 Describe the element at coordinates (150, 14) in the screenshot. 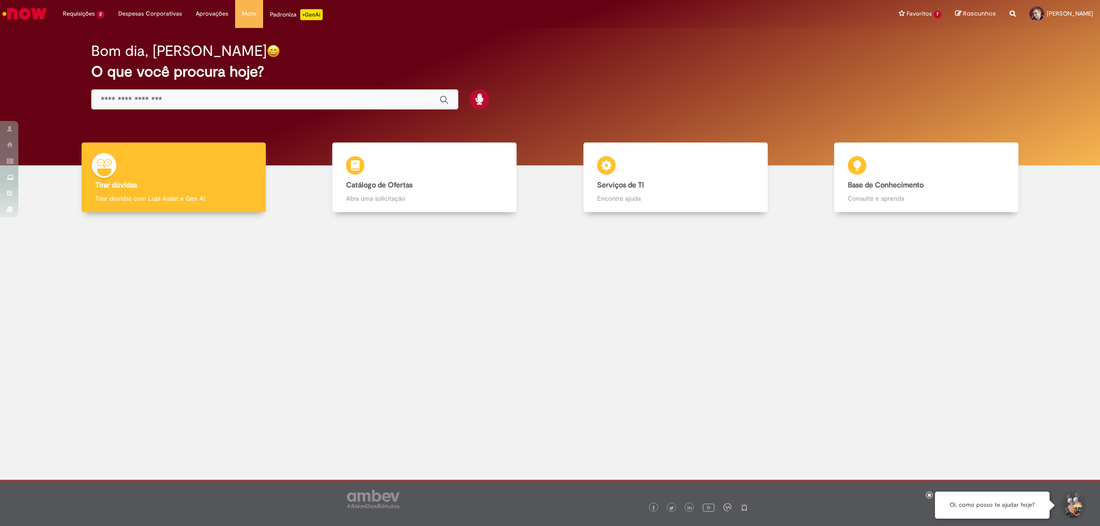

I see `span: Despesas Corporativas` at that location.